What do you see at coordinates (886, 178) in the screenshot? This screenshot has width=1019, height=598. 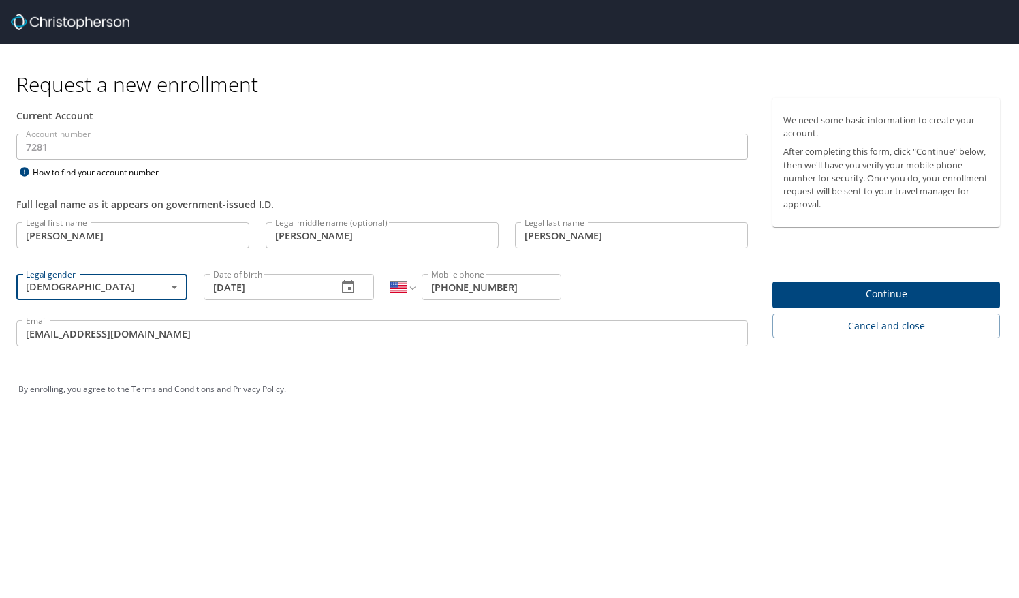 I see `p: After completing this form, click "Continue" below, then we'll have you verify your mobile phone ...` at bounding box center [886, 178].